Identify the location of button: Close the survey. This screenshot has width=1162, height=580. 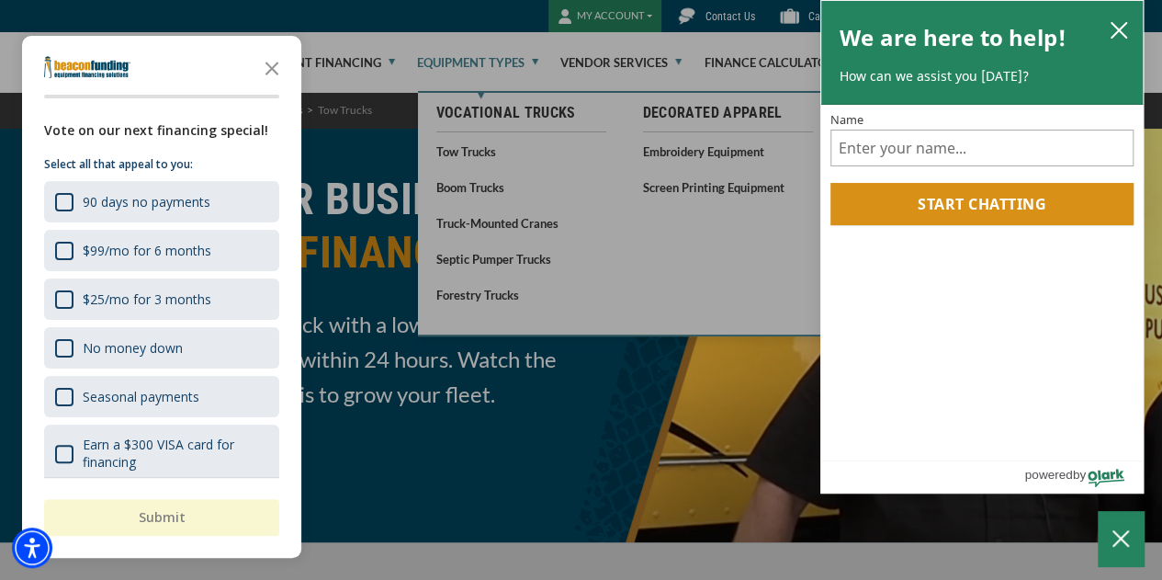
(272, 67).